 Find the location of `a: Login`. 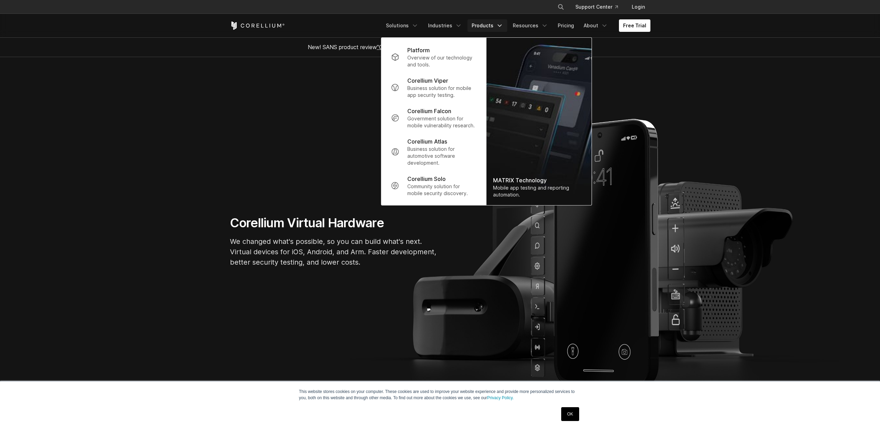

a: Login is located at coordinates (639, 7).